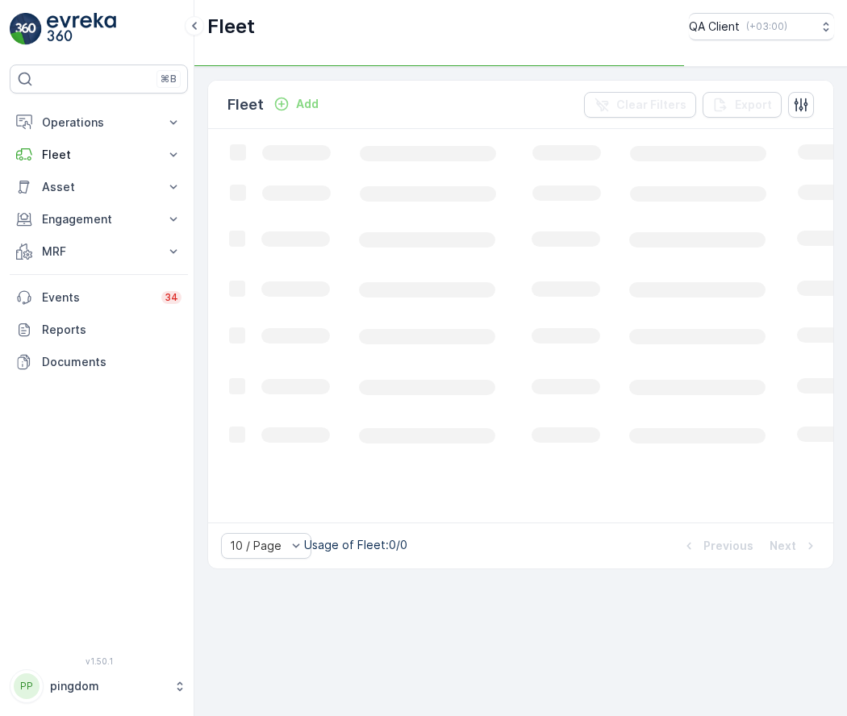  I want to click on button: Previous, so click(717, 546).